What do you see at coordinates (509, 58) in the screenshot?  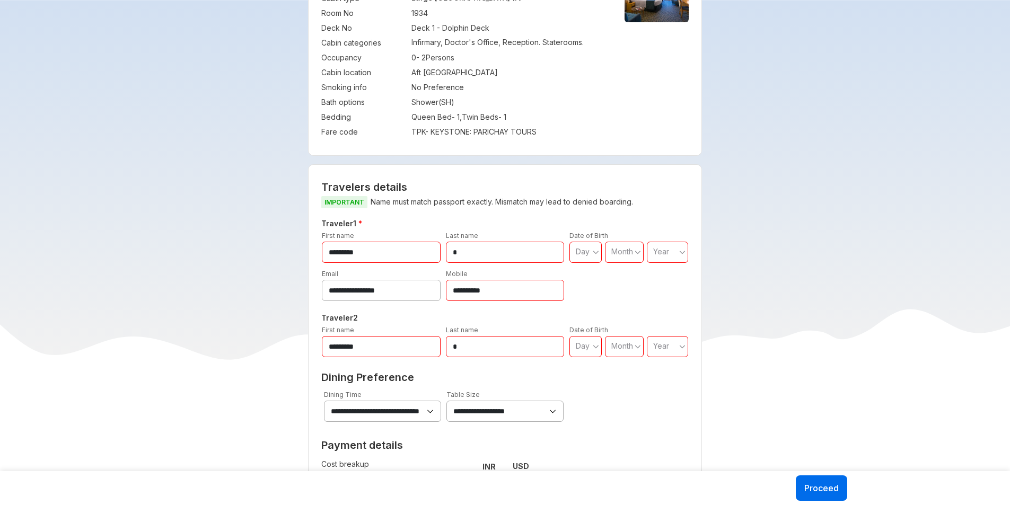 I see `td: 0 - 2 Persons` at bounding box center [509, 58].